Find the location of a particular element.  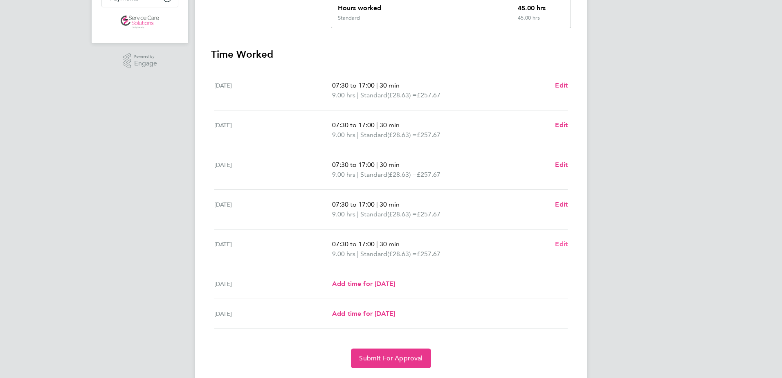

a: Go to home page is located at coordinates (140, 22).